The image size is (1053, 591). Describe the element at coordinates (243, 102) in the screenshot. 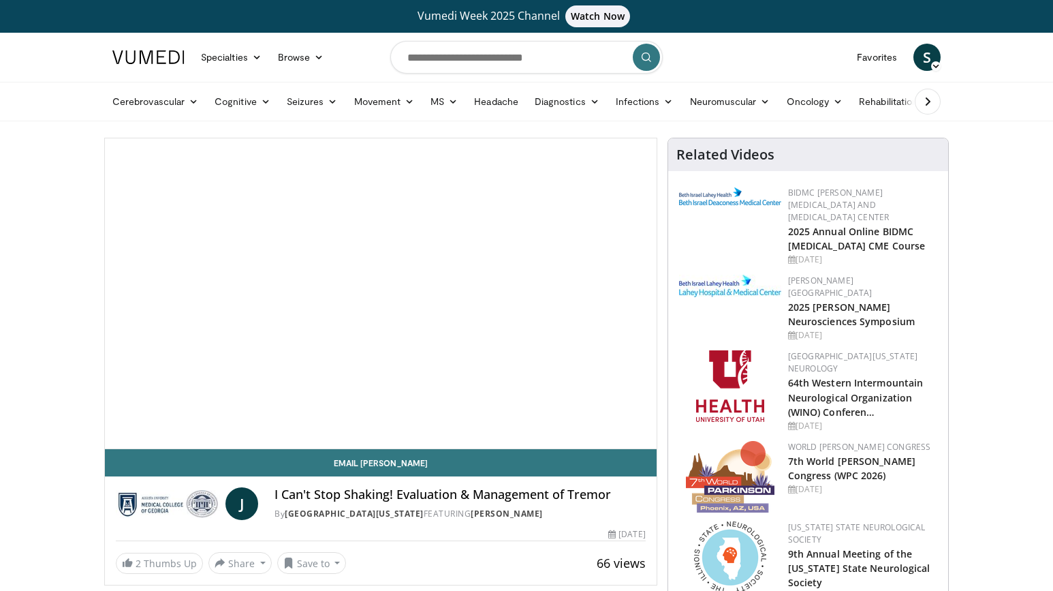

I see `a: Cognitive` at that location.